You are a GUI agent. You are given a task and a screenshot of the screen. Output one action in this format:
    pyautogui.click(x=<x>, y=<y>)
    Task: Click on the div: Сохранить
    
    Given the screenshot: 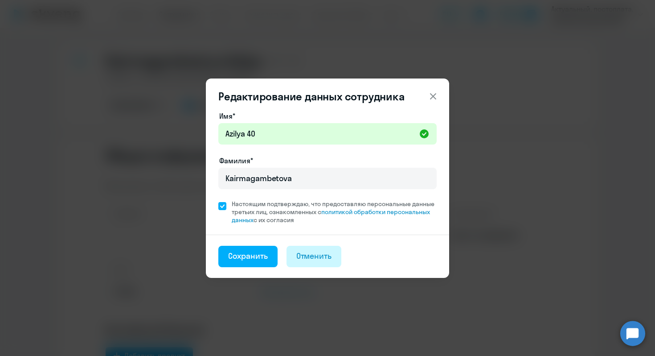 What is the action you would take?
    pyautogui.click(x=248, y=256)
    